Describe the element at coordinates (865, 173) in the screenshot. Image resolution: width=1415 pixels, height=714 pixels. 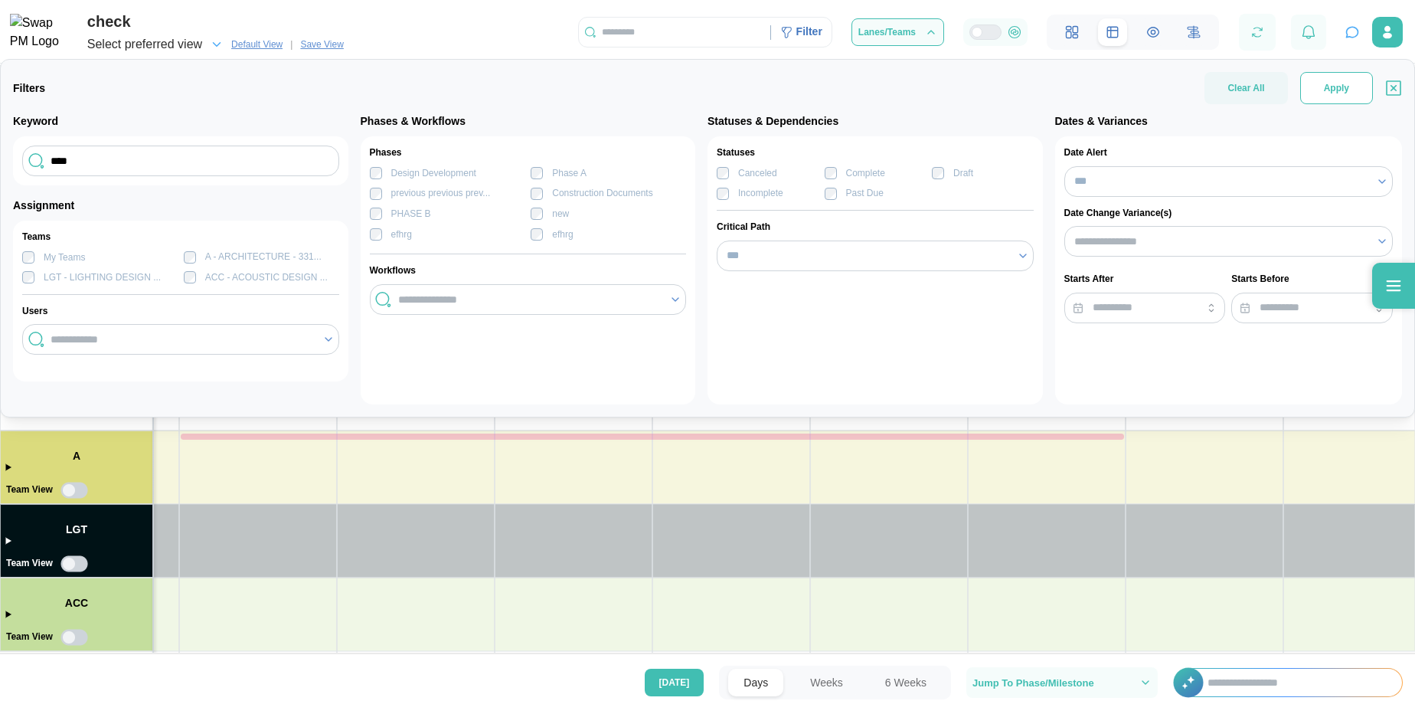
I see `div: Complete` at that location.